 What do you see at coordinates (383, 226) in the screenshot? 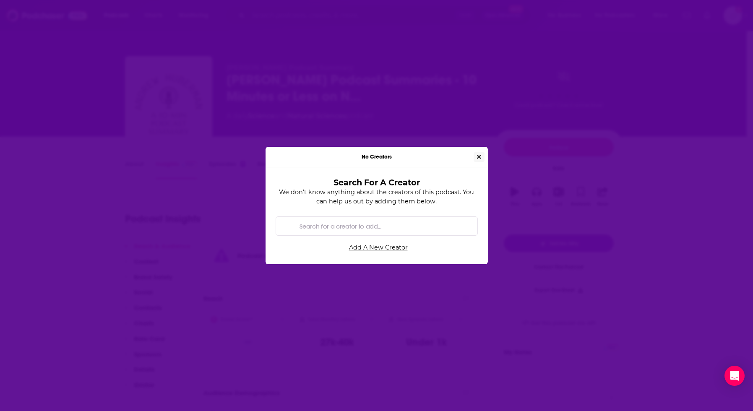
I see `input: Search for a creator to add...` at bounding box center [383, 226].